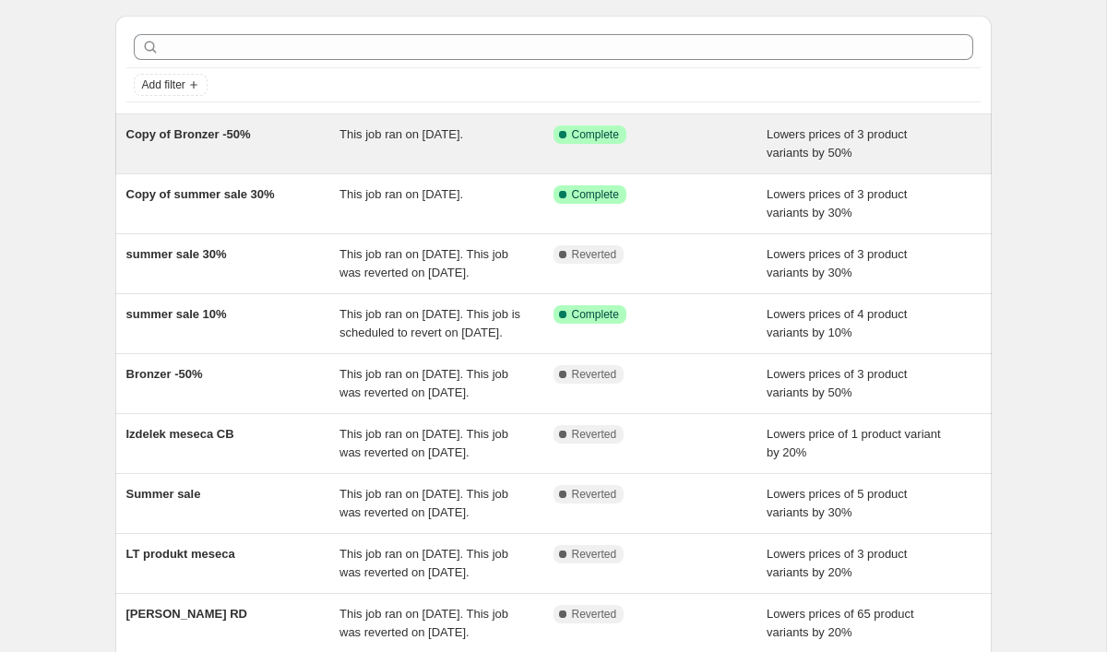 Image resolution: width=1107 pixels, height=652 pixels. What do you see at coordinates (836, 503) in the screenshot?
I see `span: Lowers prices of 5 product variants by 30%` at bounding box center [836, 503].